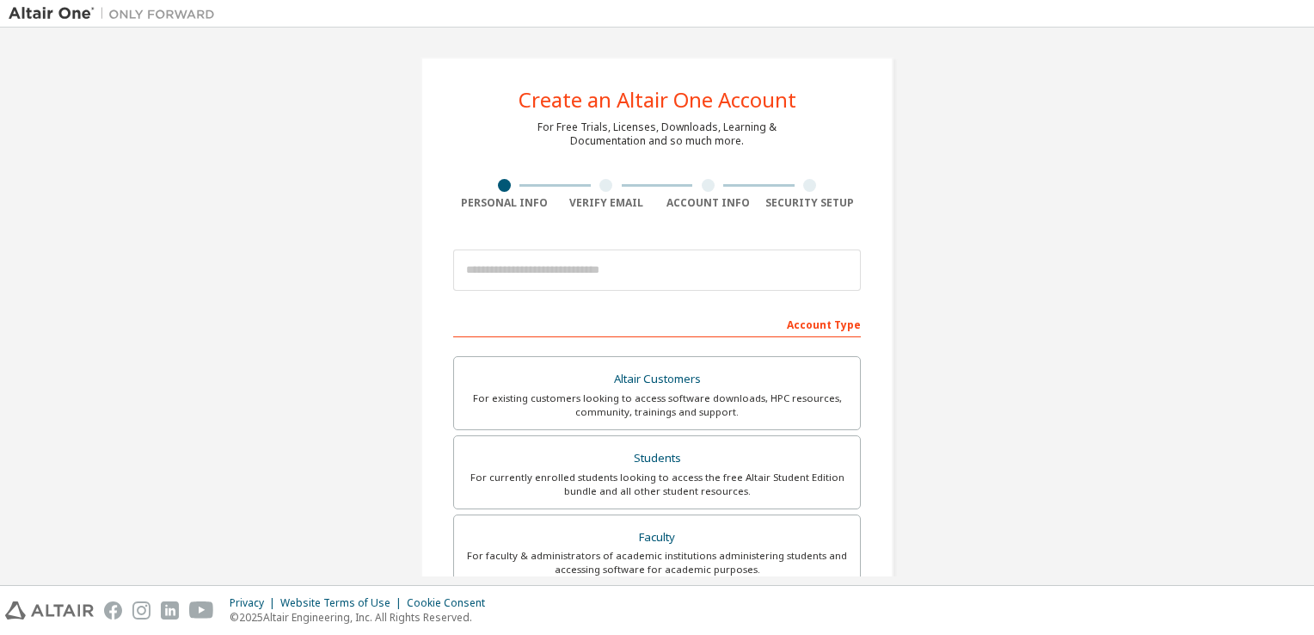 This screenshot has height=635, width=1314. What do you see at coordinates (657, 379) in the screenshot?
I see `div: Altair Customers` at bounding box center [657, 379].